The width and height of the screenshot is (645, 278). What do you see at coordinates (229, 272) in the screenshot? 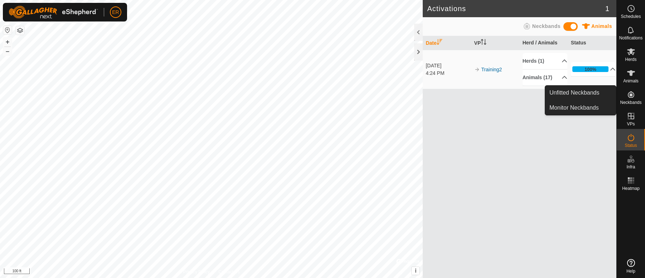
I see `a: Contact Us` at bounding box center [229, 272].